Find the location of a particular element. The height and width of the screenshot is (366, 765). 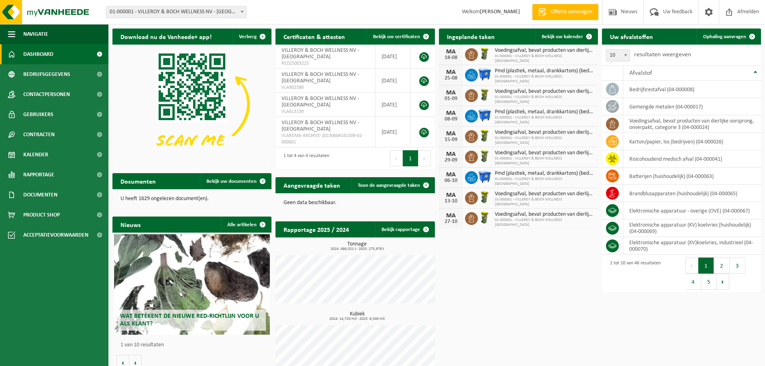

td: elektronische apparatuur (KV) koelvries (huishoudelijk) (04-000069) is located at coordinates (692, 228).